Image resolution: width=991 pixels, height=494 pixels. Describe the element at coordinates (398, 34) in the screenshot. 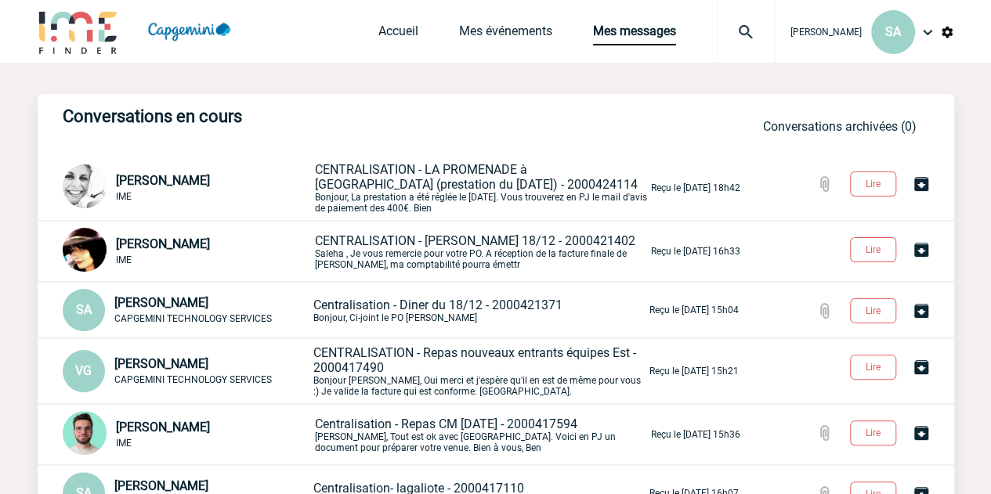

I see `a: Accueil` at that location.